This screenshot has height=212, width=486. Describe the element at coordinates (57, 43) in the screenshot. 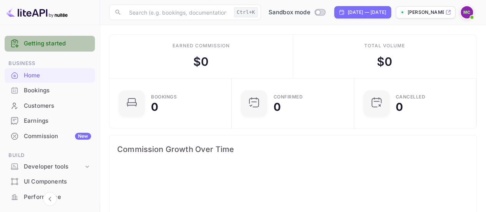

I see `a: Getting started` at that location.